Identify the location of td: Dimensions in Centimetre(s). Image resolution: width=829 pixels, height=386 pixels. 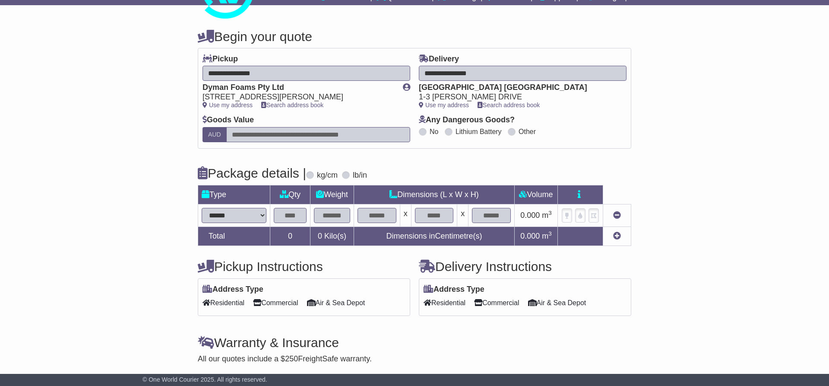
(434, 236).